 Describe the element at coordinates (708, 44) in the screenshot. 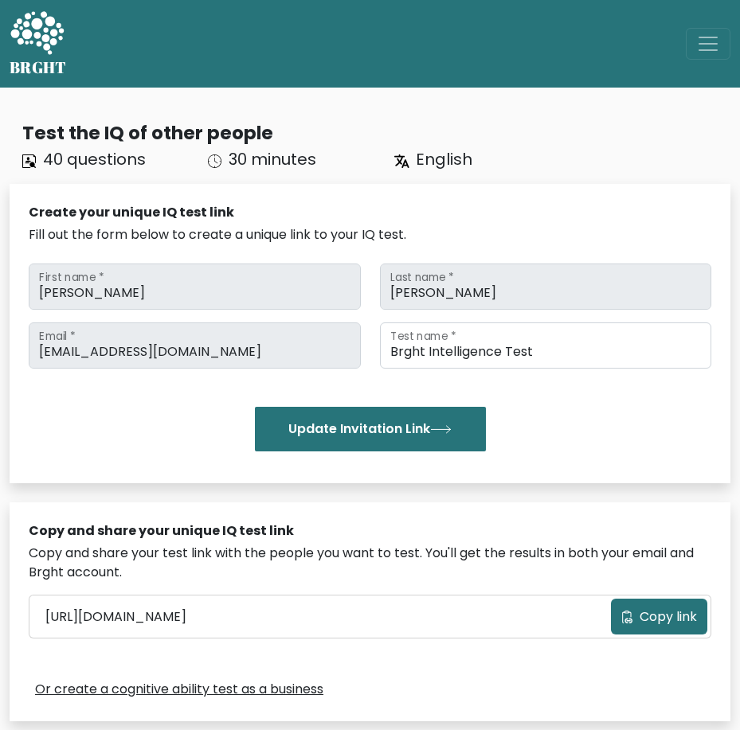

I see `button: Toggle navigation` at that location.